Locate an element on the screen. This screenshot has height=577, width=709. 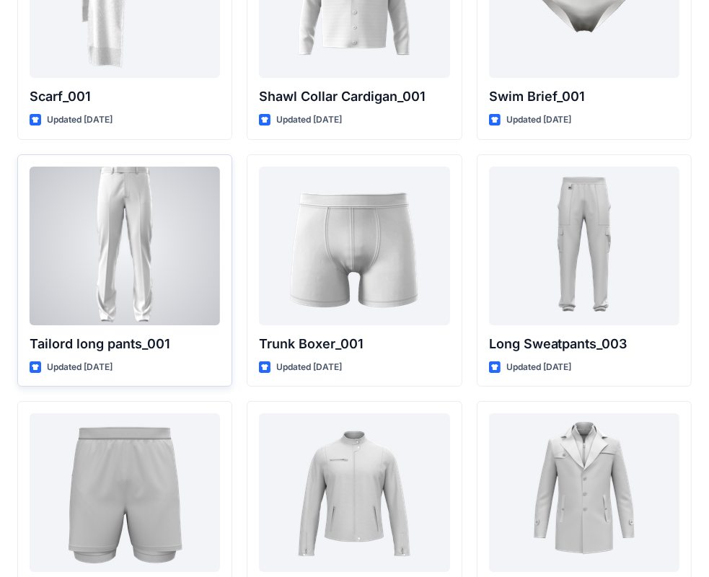
p: Scarf_001 is located at coordinates (125, 97).